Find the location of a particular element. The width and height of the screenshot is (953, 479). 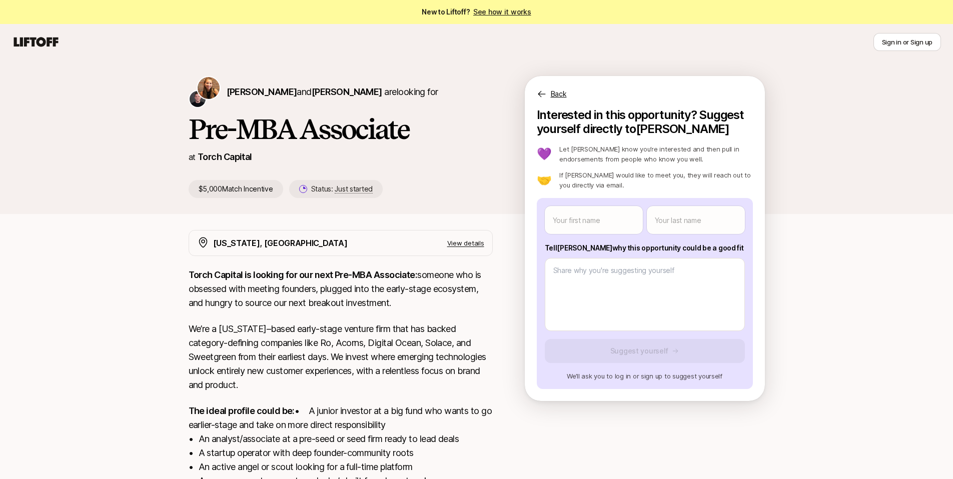

strong: The ideal profile could be: is located at coordinates (242, 411).